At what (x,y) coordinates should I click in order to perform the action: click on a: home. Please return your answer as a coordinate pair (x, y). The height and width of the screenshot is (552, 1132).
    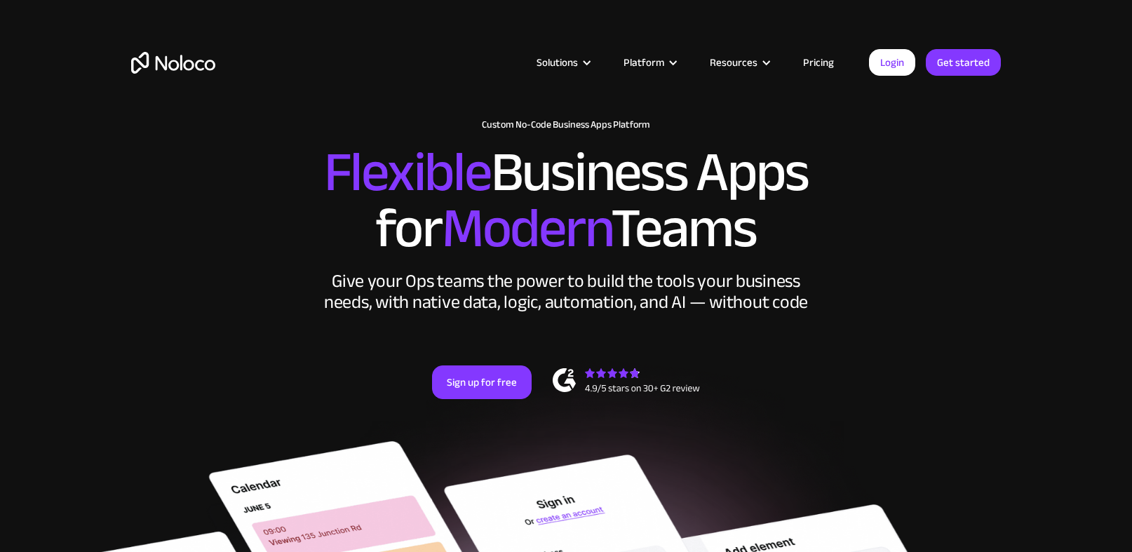
    Looking at the image, I should click on (173, 62).